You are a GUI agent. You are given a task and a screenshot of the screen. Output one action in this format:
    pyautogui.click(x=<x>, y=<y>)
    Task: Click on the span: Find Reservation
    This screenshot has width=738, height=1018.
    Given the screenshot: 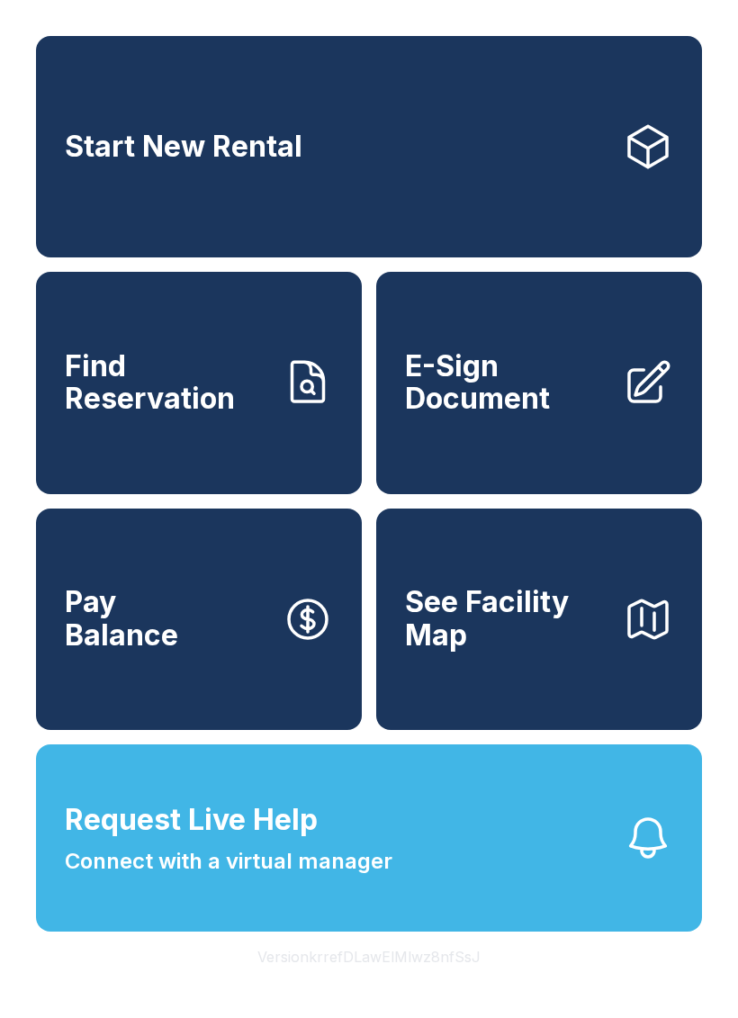 What is the action you would take?
    pyautogui.click(x=167, y=383)
    